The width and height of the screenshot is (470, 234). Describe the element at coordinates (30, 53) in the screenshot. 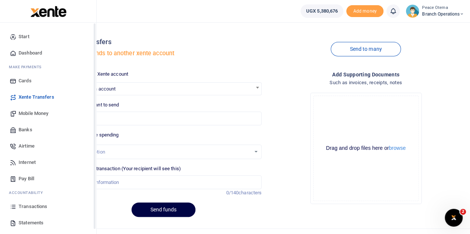

I see `span: Dashboard` at that location.